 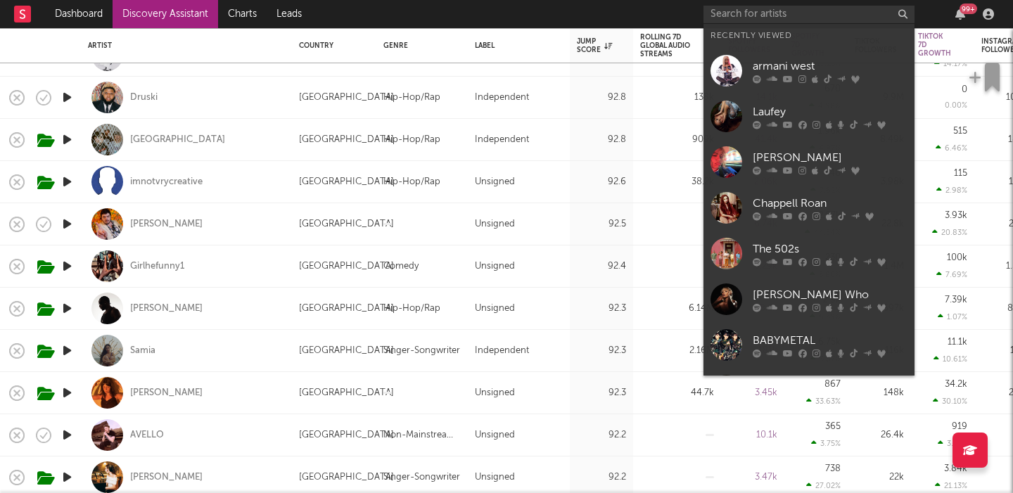 I want to click on div: Label, so click(x=515, y=46).